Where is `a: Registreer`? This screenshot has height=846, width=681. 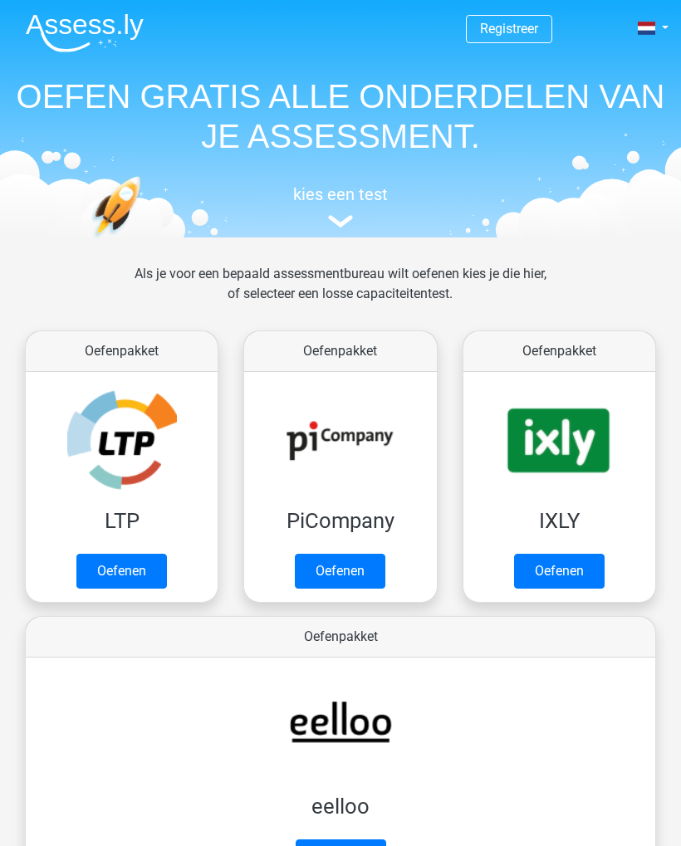
a: Registreer is located at coordinates (509, 28).